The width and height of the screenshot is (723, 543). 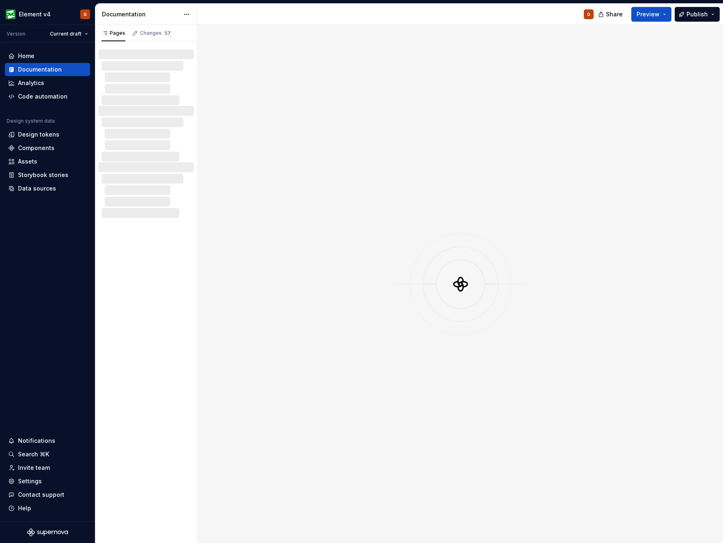 What do you see at coordinates (47, 533) in the screenshot?
I see `svg: Supernova Logo` at bounding box center [47, 533].